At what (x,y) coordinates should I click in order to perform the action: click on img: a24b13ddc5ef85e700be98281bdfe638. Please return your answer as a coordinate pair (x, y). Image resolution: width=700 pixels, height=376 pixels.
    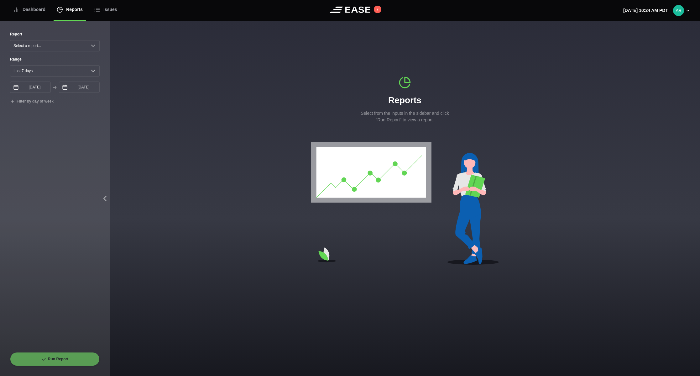
    Looking at the image, I should click on (678, 10).